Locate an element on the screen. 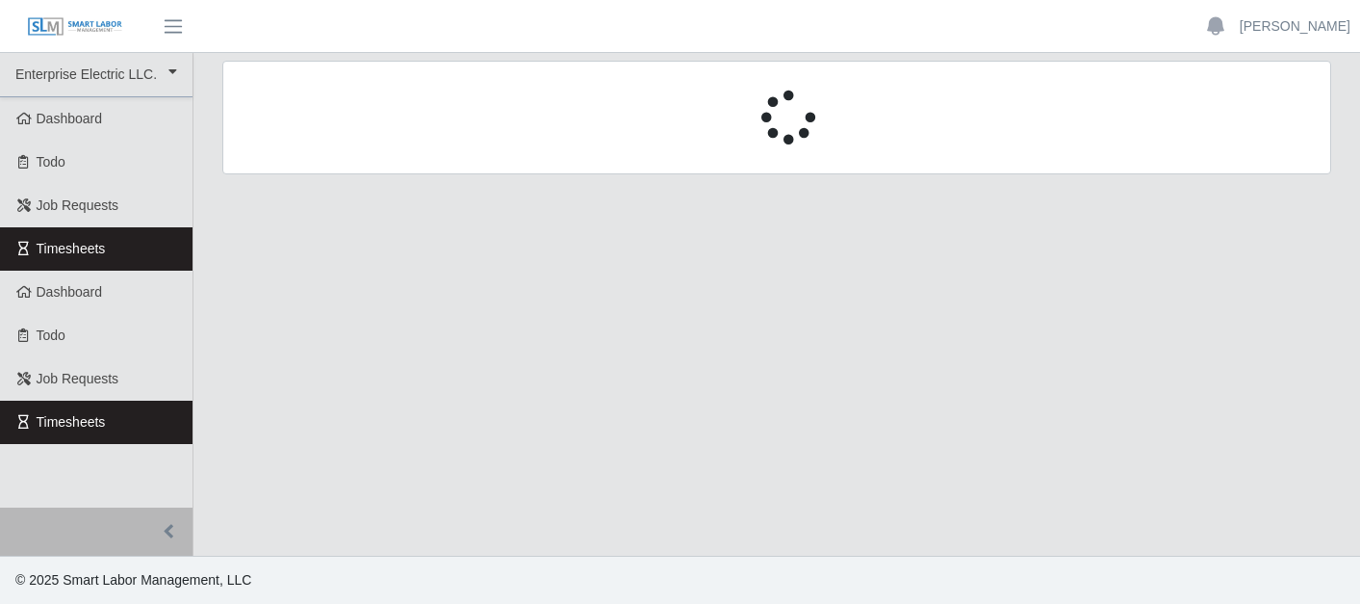 Image resolution: width=1360 pixels, height=604 pixels. img: SLM Logo is located at coordinates (75, 27).